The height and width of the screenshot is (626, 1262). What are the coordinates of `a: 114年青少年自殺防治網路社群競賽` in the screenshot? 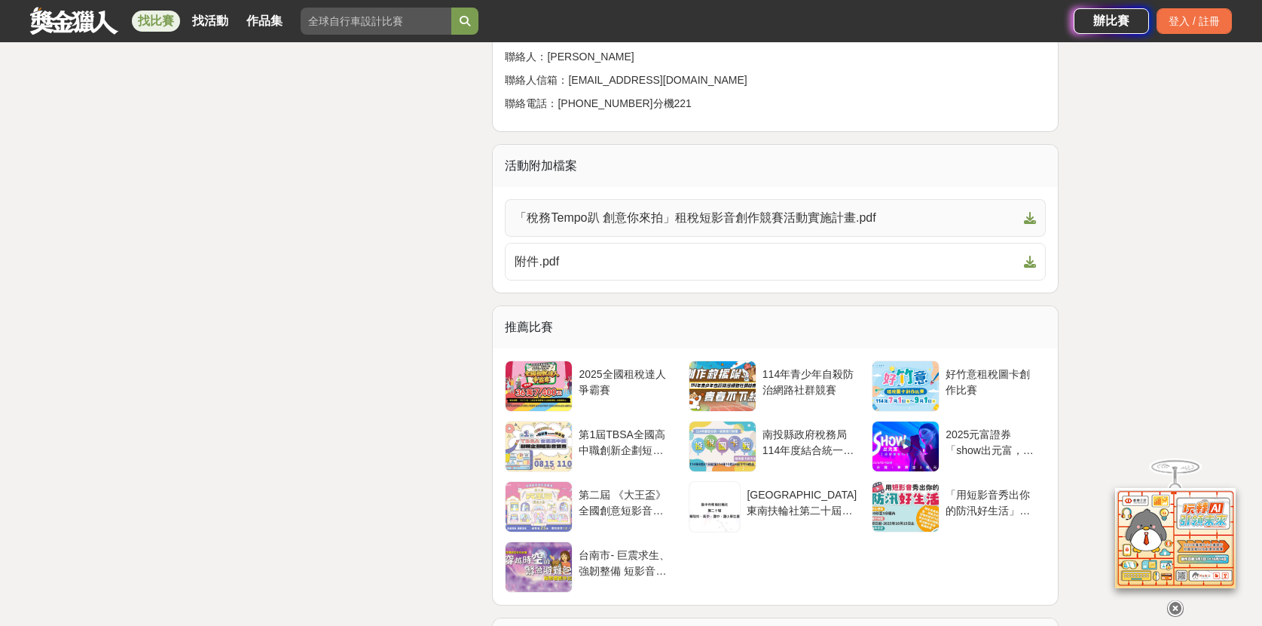 It's located at (776, 386).